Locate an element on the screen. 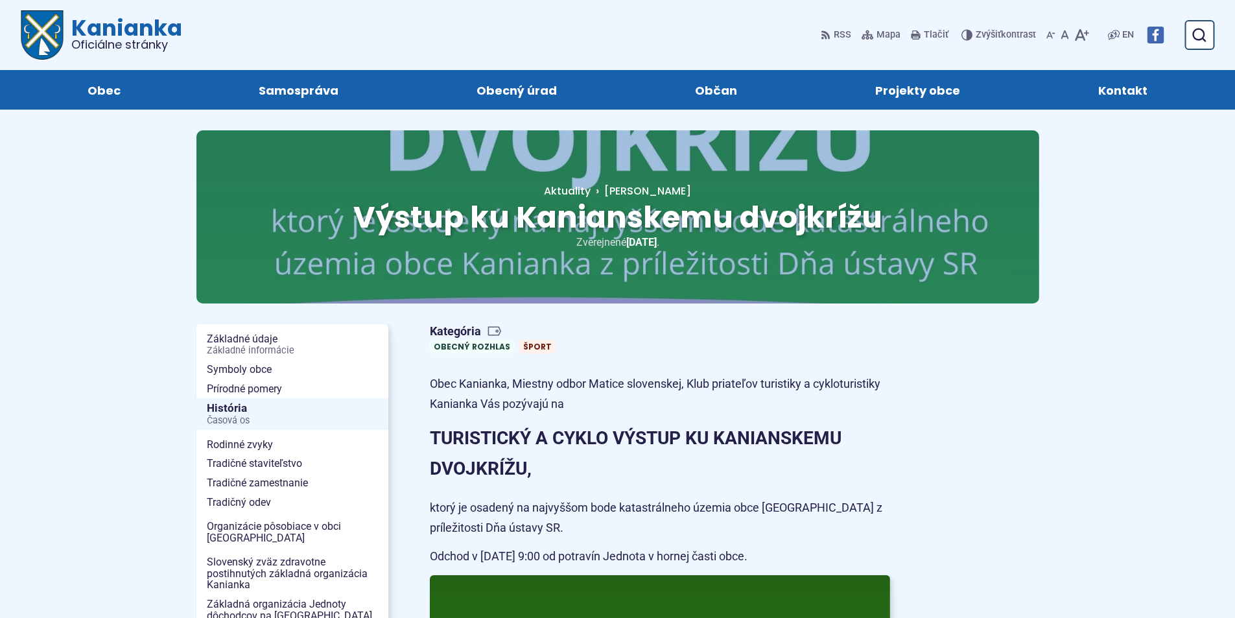 This screenshot has width=1235, height=618. button: Nastaviť pôvodnú veľkosť písma is located at coordinates (1065, 35).